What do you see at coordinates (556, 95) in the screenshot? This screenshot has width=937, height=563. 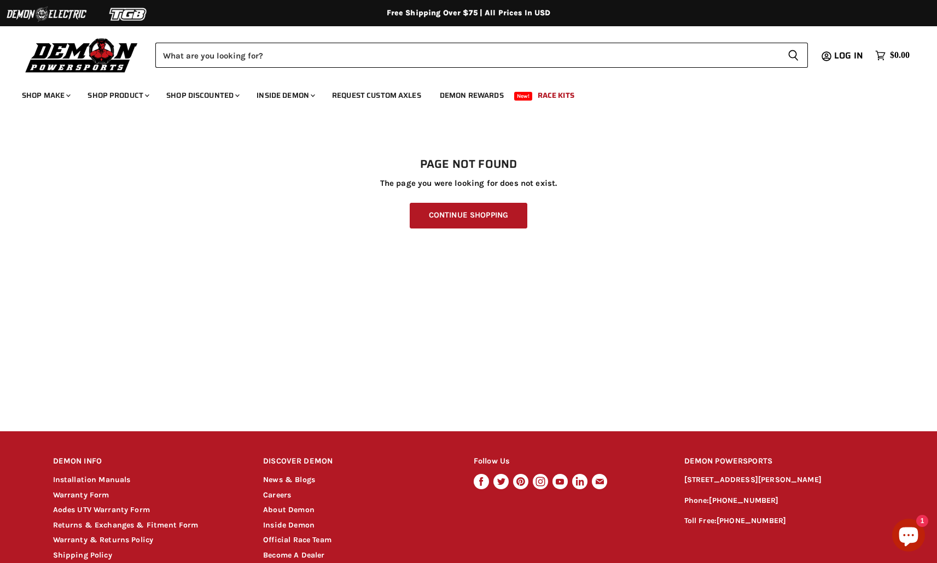 I see `a: Race Kits` at bounding box center [556, 95].